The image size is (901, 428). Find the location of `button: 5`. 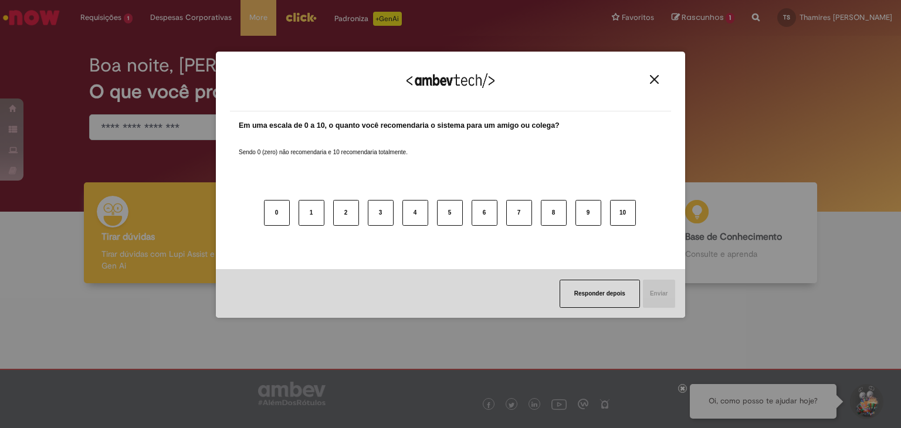

button: 5 is located at coordinates (450, 213).